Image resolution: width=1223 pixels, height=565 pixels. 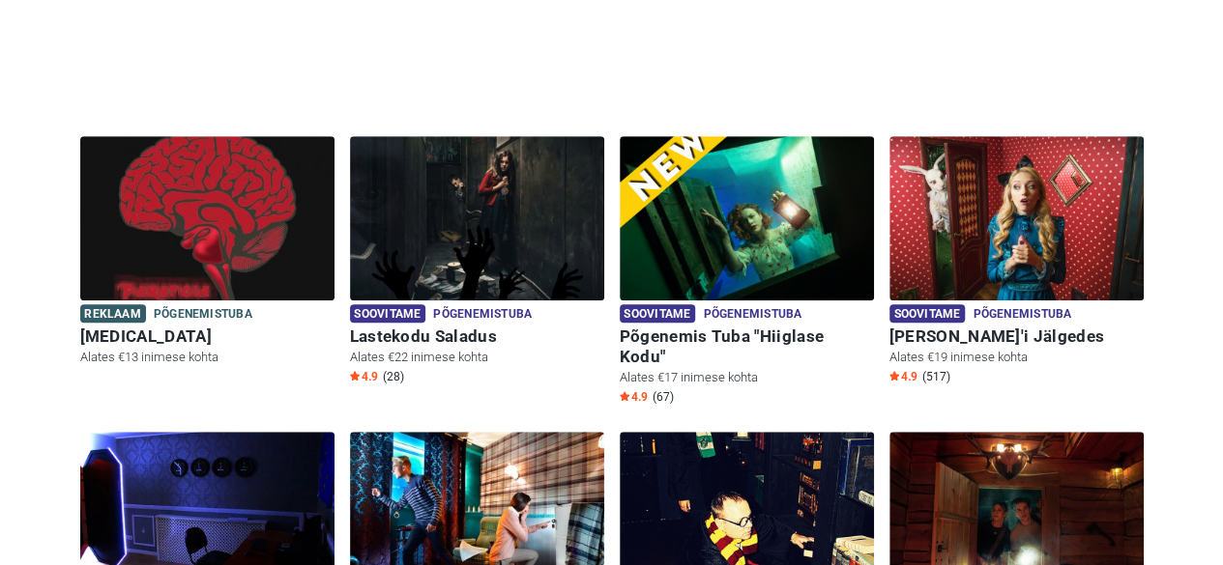 I want to click on img: Alice'i Jälgedes, so click(x=1016, y=218).